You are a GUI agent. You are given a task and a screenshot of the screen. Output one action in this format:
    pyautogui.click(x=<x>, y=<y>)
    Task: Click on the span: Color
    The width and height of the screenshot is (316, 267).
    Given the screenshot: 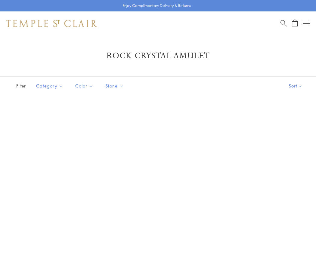 What is the action you would take?
    pyautogui.click(x=85, y=86)
    